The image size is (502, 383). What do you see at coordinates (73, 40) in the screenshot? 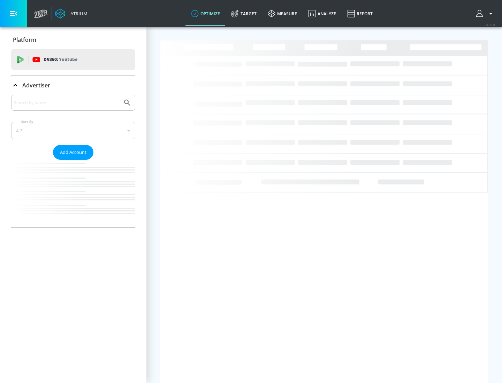
I see `div: Platform` at bounding box center [73, 40].